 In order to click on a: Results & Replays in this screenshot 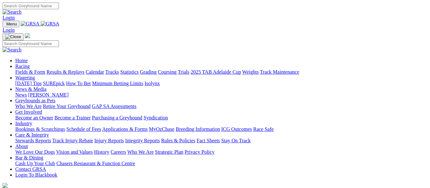, I will do `click(65, 72)`.